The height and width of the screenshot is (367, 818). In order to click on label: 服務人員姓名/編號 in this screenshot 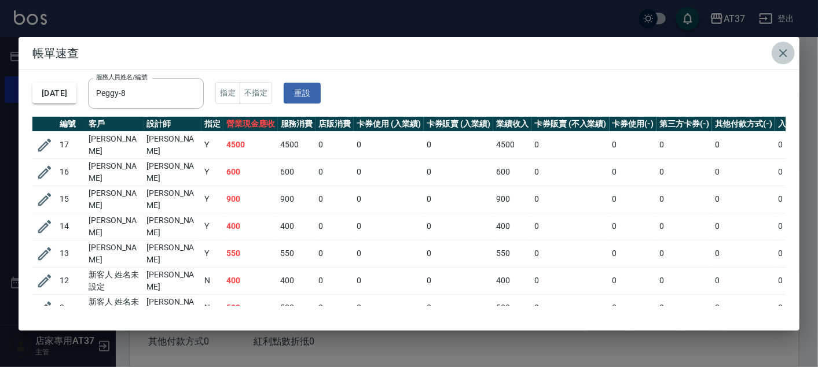, I will do `click(122, 77)`.